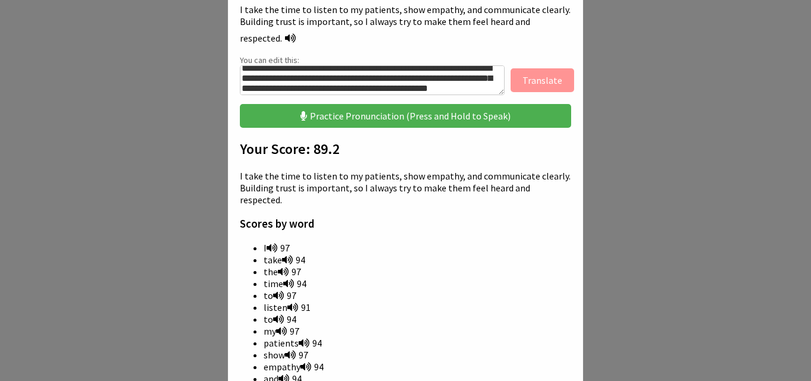 The height and width of the screenshot is (381, 811). Describe the element at coordinates (277, 248) in the screenshot. I see `span: I 97` at that location.